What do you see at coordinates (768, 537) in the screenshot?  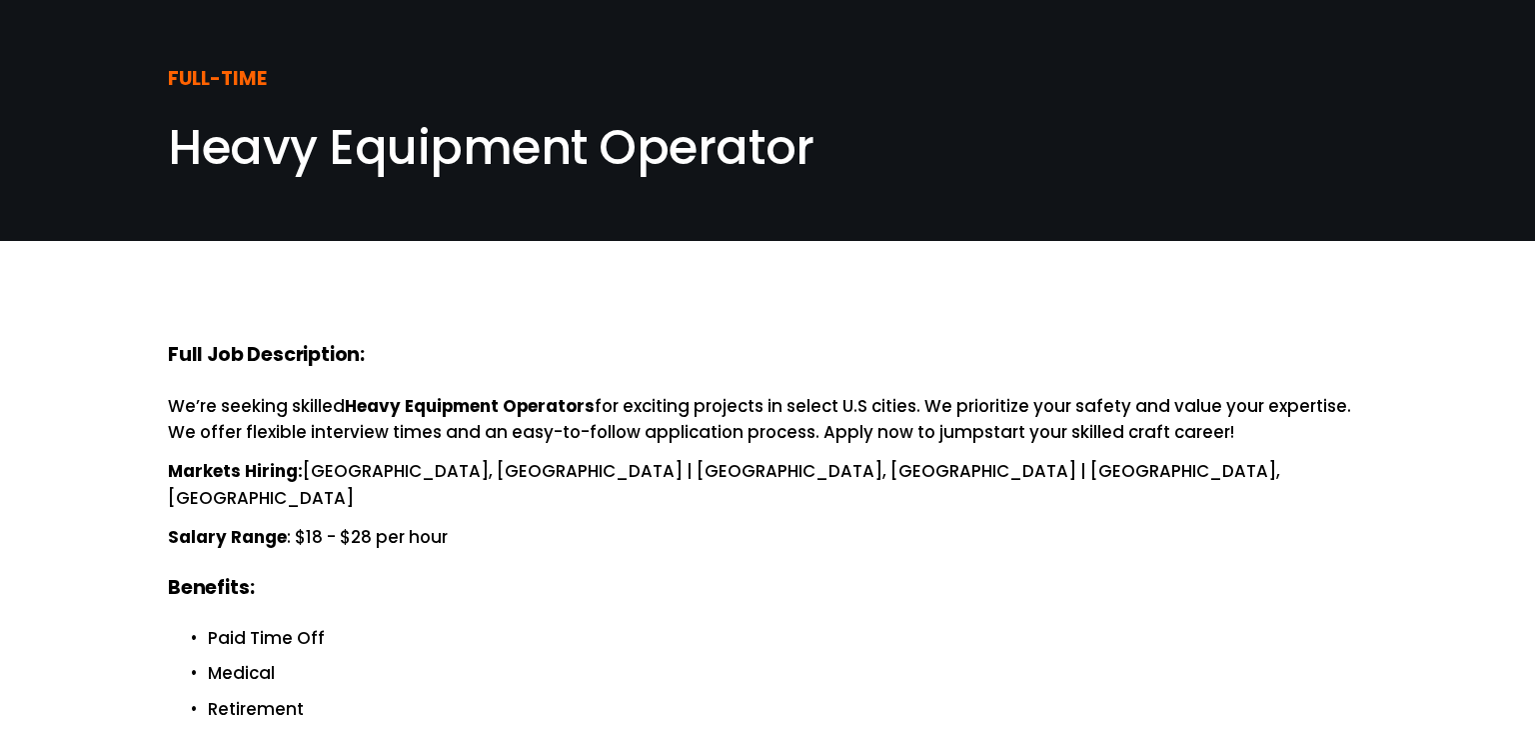 I see `p: : $18 - $28 per hour` at bounding box center [768, 537].